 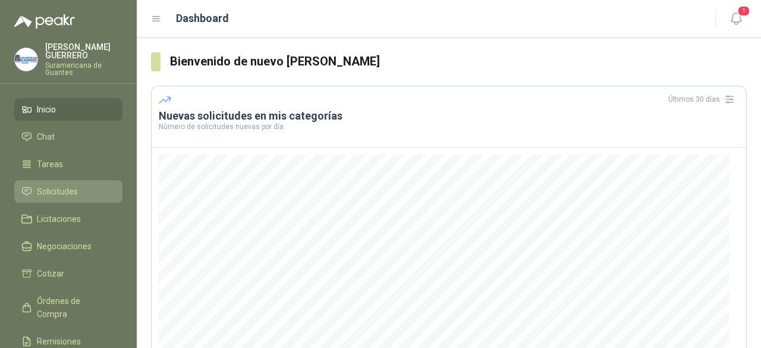 What do you see at coordinates (84, 69) in the screenshot?
I see `p: Suramericana de Guantes` at bounding box center [84, 69].